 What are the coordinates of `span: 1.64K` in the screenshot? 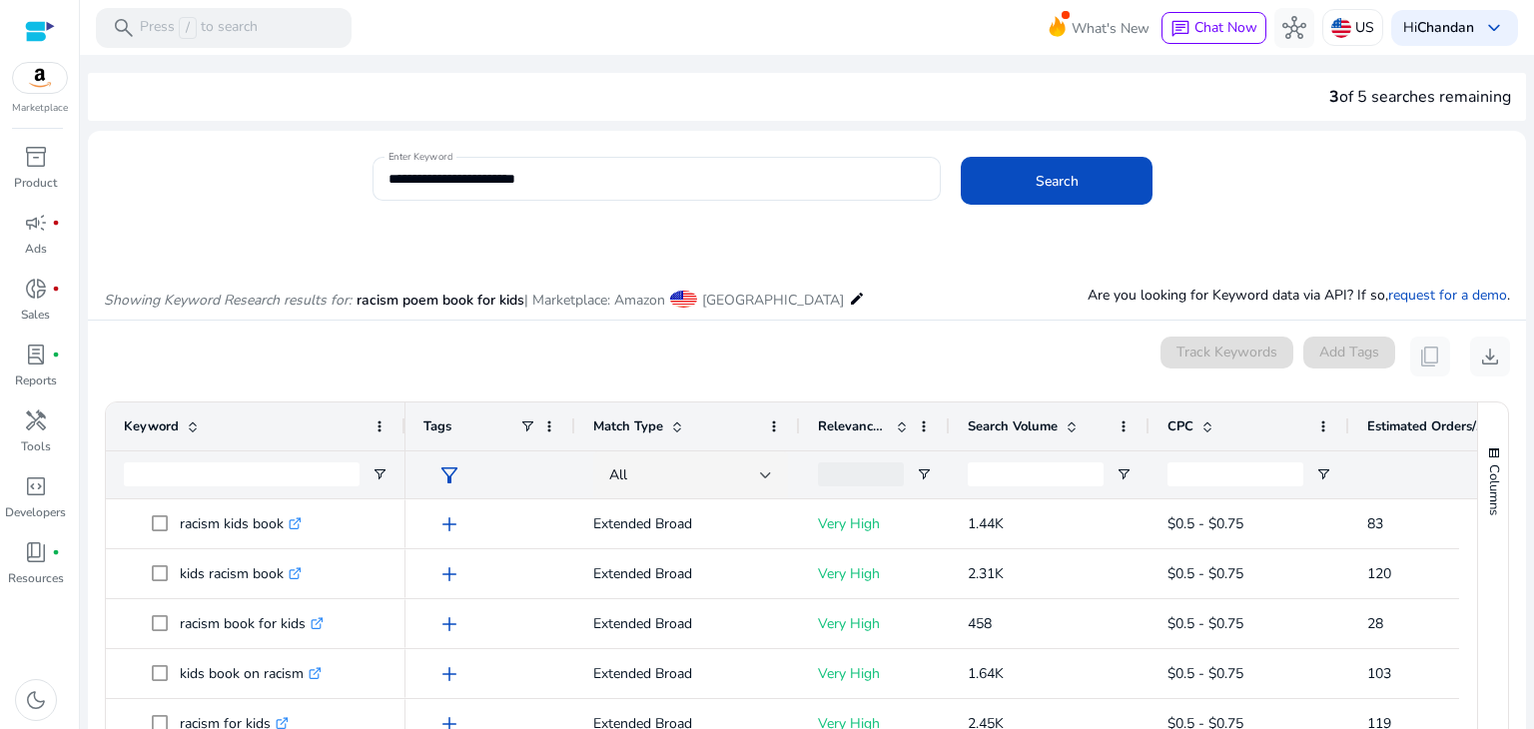 It's located at (985, 673).